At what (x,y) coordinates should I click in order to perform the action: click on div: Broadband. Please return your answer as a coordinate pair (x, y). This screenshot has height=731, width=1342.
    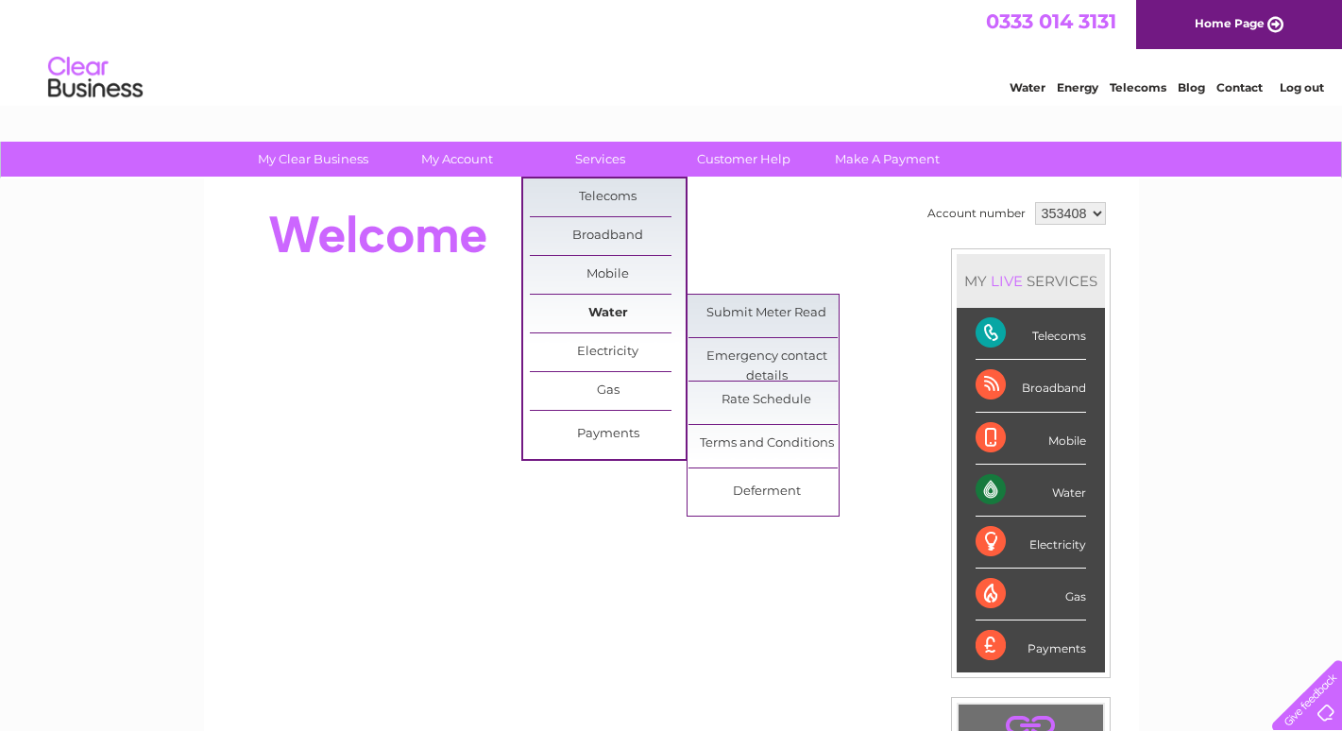
    Looking at the image, I should click on (1030, 385).